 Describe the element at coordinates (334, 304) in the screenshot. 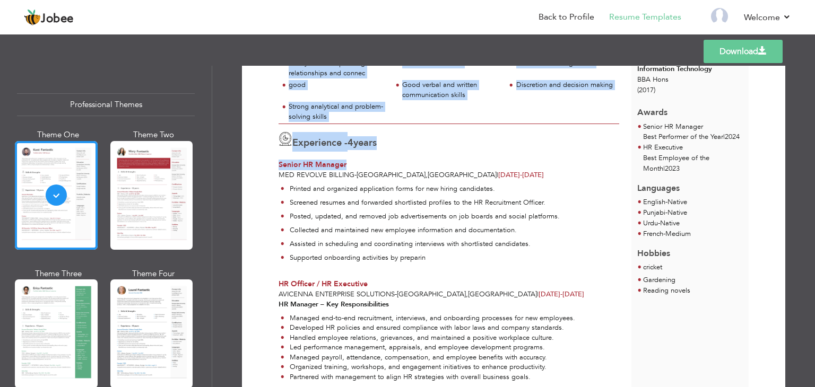

I see `strong: HR Manager – Key Responsibilities` at that location.